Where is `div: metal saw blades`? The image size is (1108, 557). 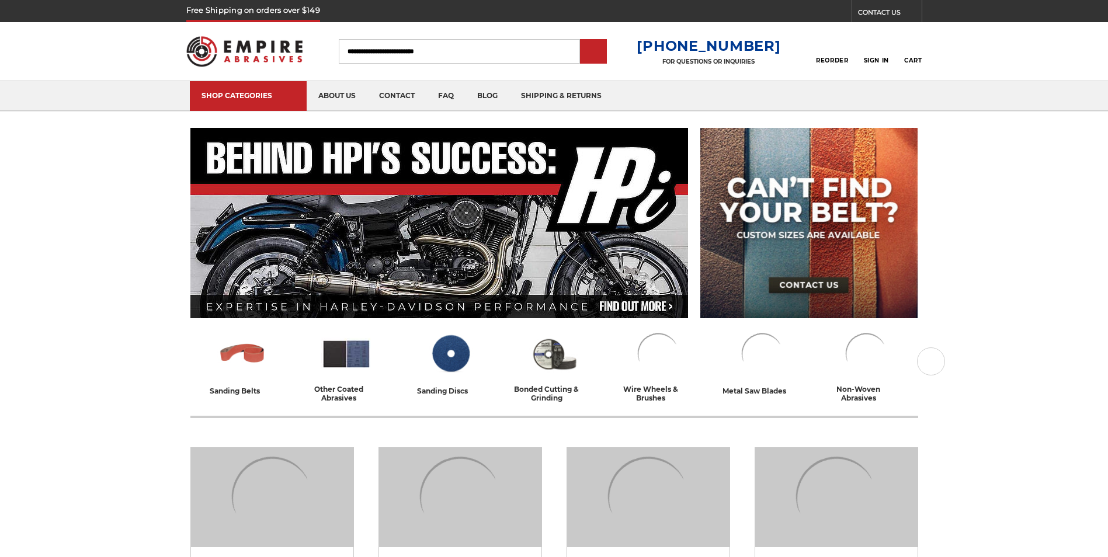 div: metal saw blades is located at coordinates (762, 391).